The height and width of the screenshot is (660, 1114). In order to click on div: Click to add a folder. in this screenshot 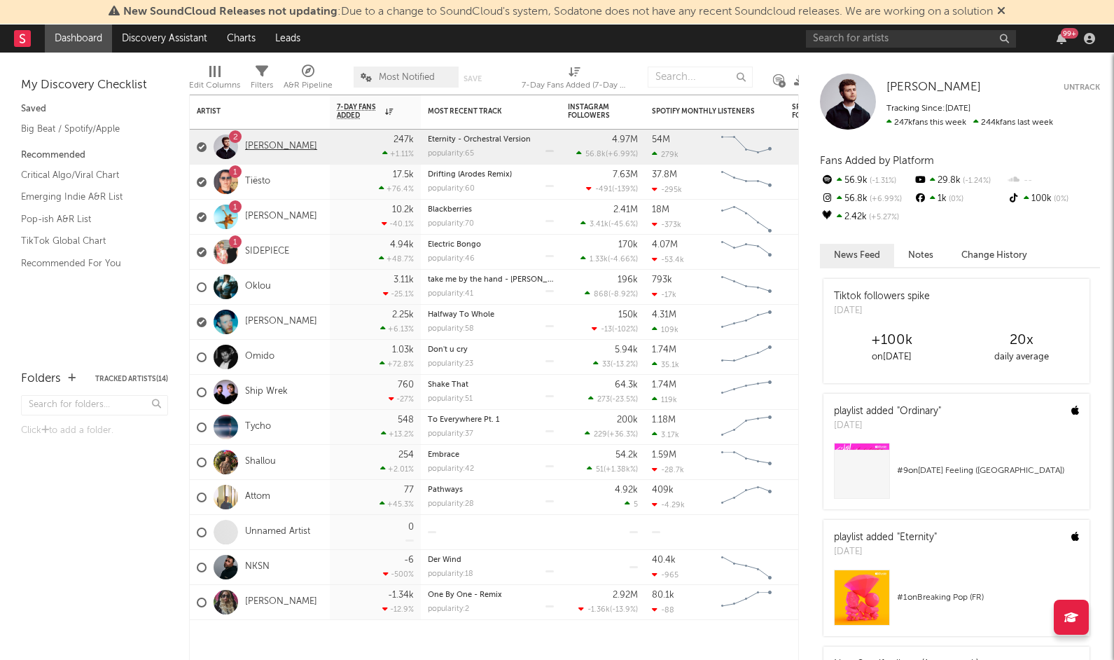, I will do `click(95, 431)`.